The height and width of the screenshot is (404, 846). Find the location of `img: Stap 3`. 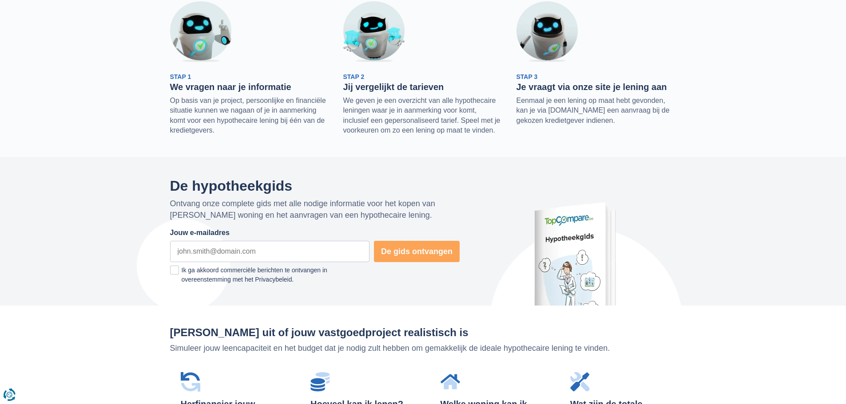

img: Stap 3 is located at coordinates (547, 32).